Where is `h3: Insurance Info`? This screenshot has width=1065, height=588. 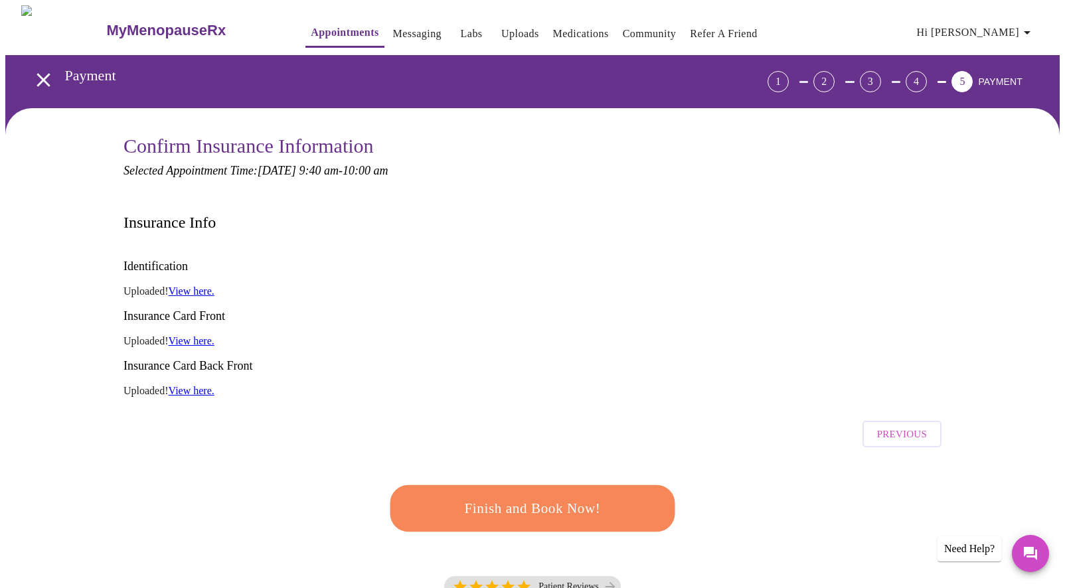 h3: Insurance Info is located at coordinates (169, 222).